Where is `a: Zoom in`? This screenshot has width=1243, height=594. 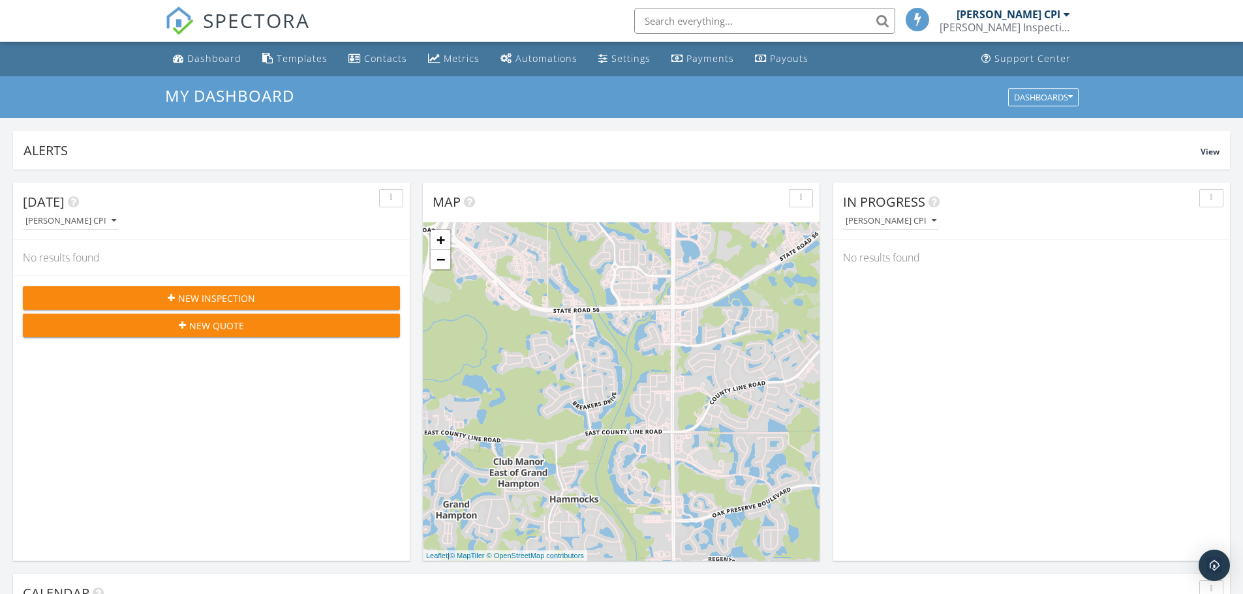
a: Zoom in is located at coordinates (440, 240).